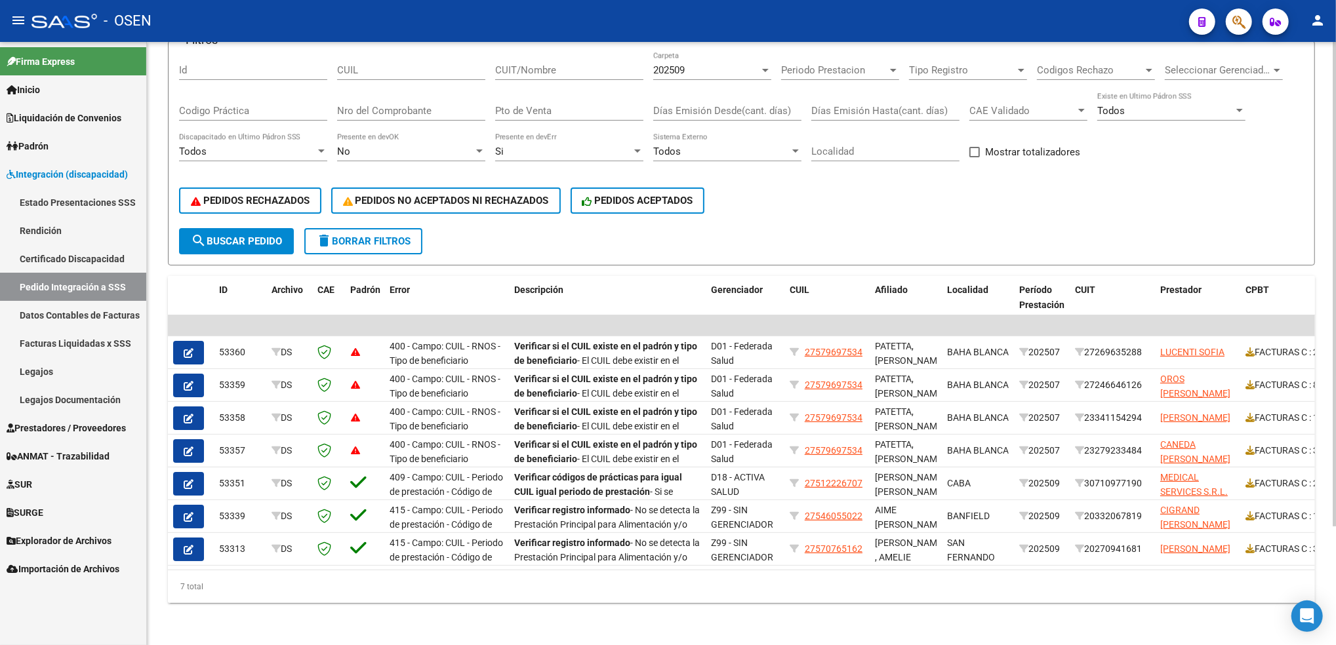 The height and width of the screenshot is (645, 1336). I want to click on span: - Si se solicita el módulo de ?Alimentación? (código 095) no podrá solicitarse los códigos de prá..., so click(603, 522).